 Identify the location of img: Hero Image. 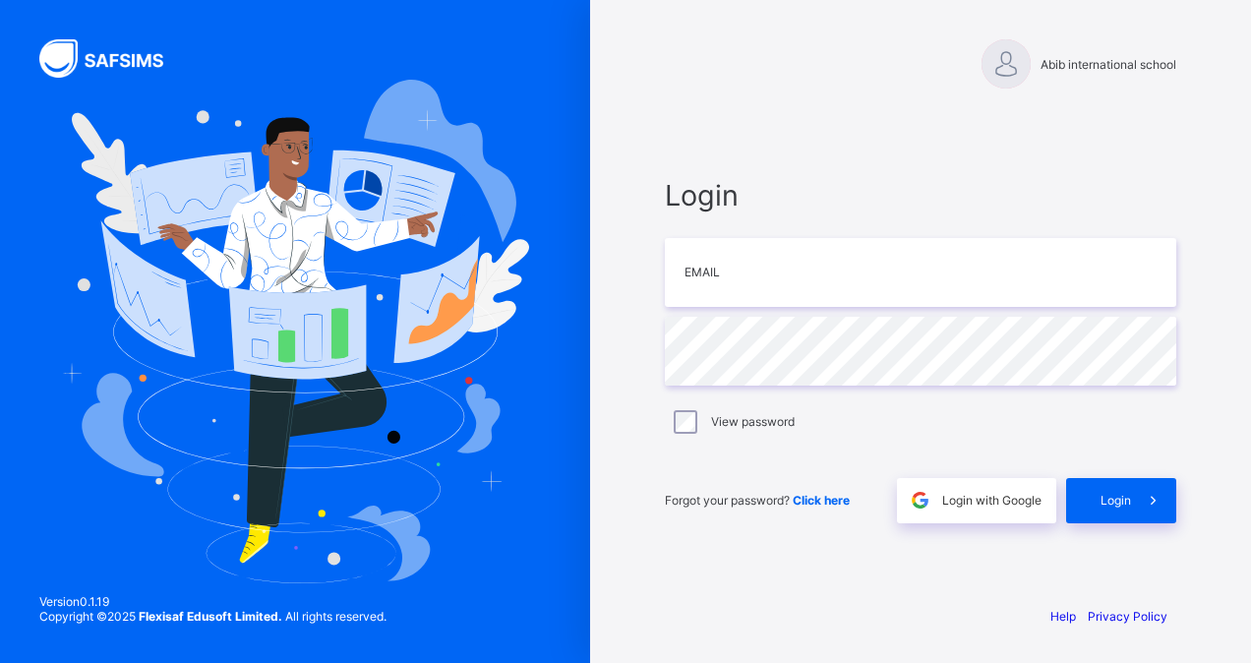
(295, 331).